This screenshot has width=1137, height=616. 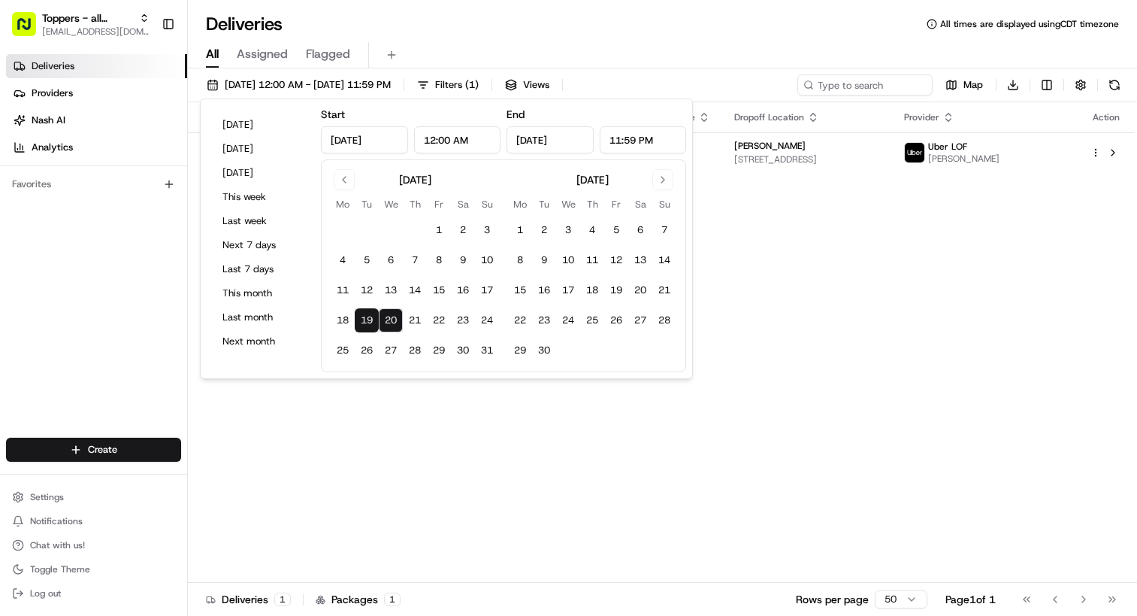 What do you see at coordinates (184, 344) in the screenshot?
I see `a: 💻API Documentation` at bounding box center [184, 344].